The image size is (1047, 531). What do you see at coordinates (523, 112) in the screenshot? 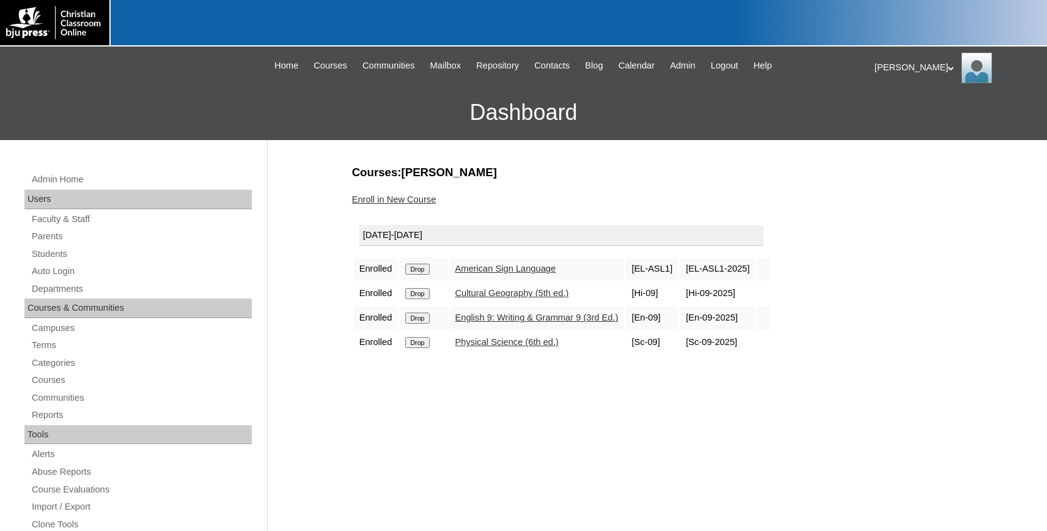
I see `h3: Dashboard` at bounding box center [523, 112].